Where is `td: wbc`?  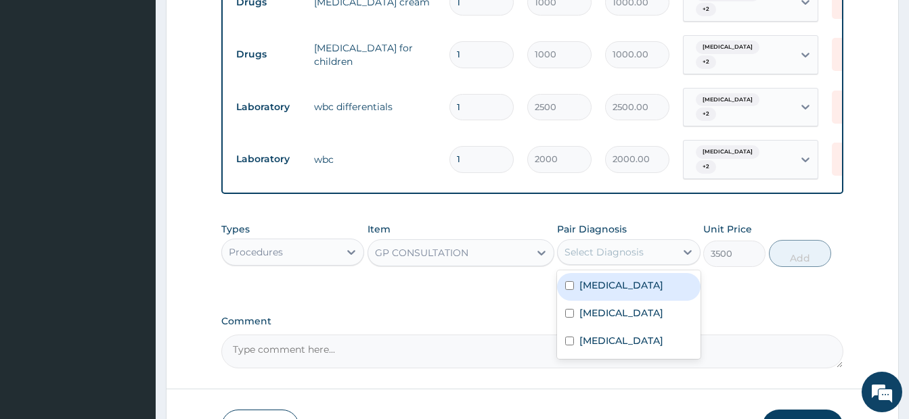
td: wbc is located at coordinates (375, 160).